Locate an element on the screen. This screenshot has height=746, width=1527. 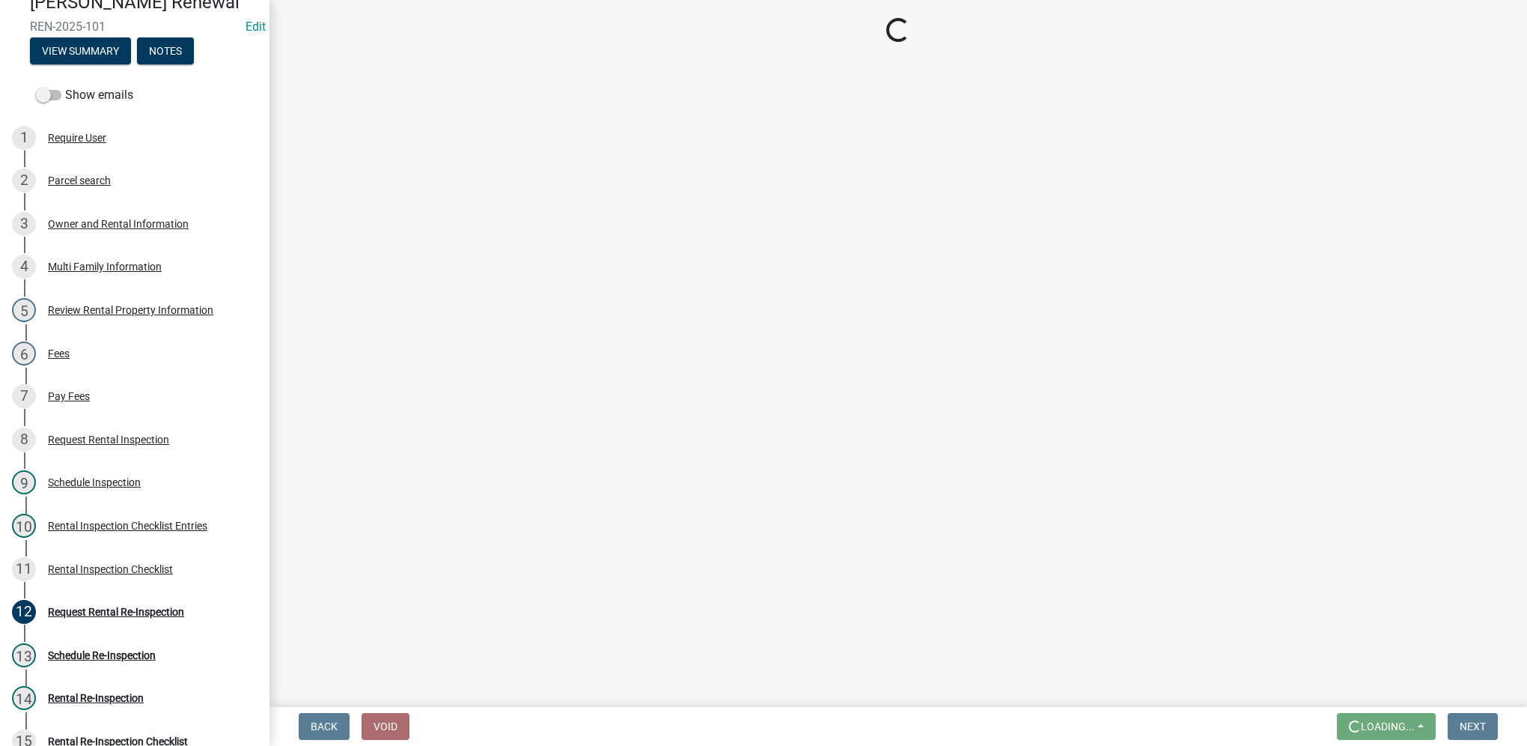
div: Pay Fees is located at coordinates (69, 396).